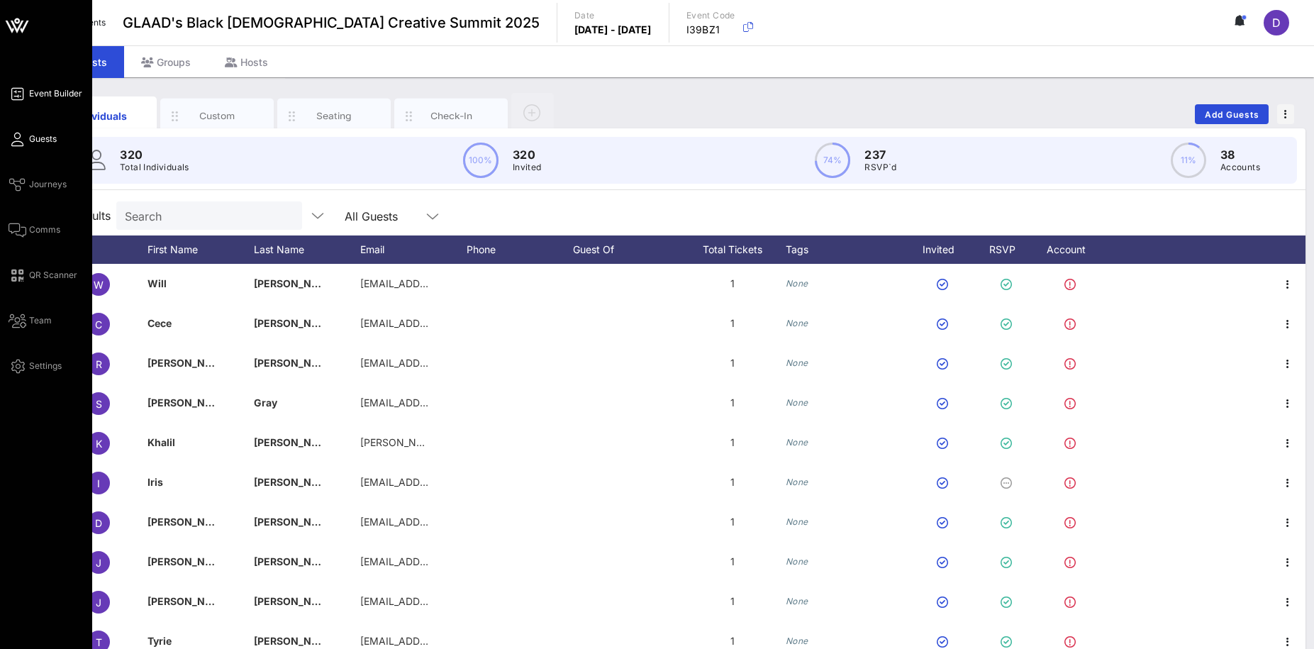 The width and height of the screenshot is (1314, 649). I want to click on span: Gray, so click(265, 402).